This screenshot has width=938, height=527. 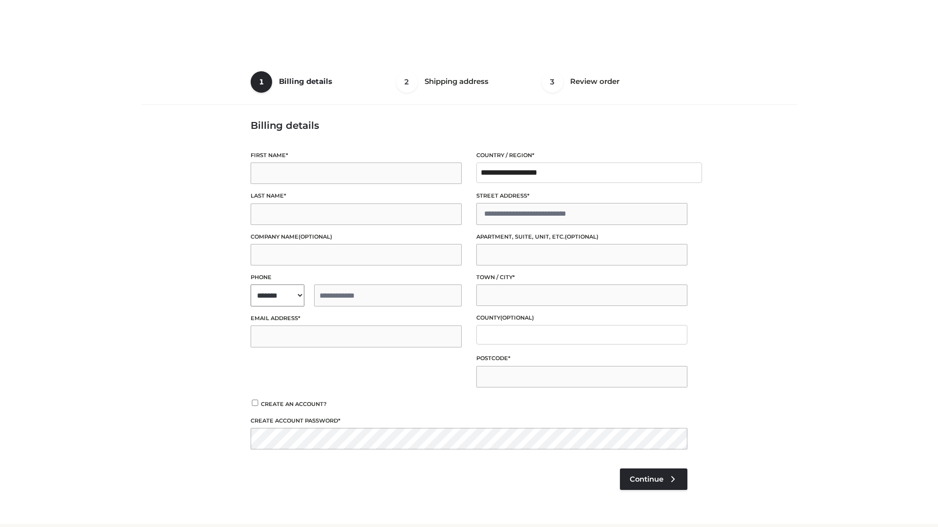 What do you see at coordinates (582, 155) in the screenshot?
I see `label: Country / Region` at bounding box center [582, 155].